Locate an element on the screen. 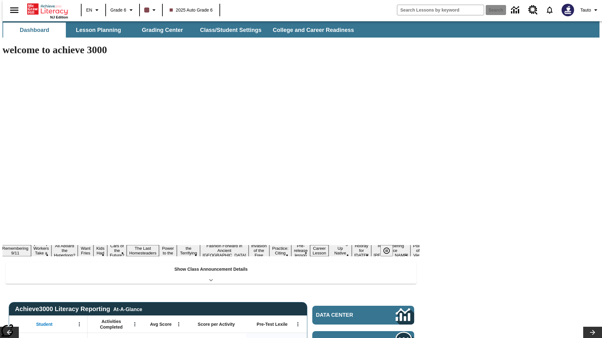 This screenshot has height=338, width=602. div: Home is located at coordinates (48, 11).